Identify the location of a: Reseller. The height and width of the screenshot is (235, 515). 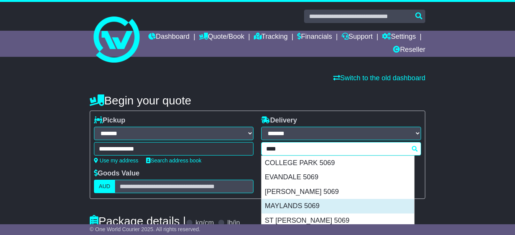
(409, 50).